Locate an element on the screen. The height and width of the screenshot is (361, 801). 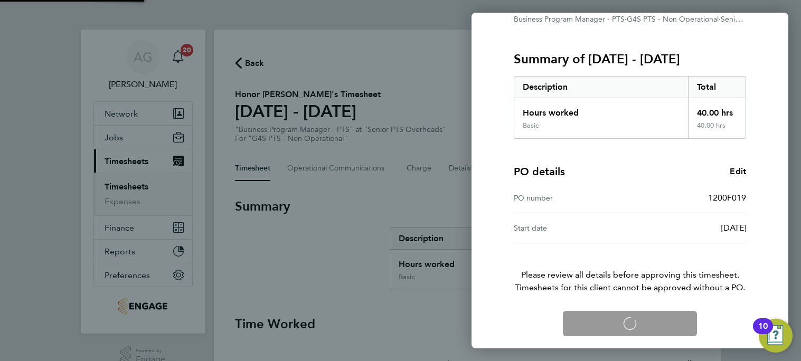
a: Edit is located at coordinates (738, 172).